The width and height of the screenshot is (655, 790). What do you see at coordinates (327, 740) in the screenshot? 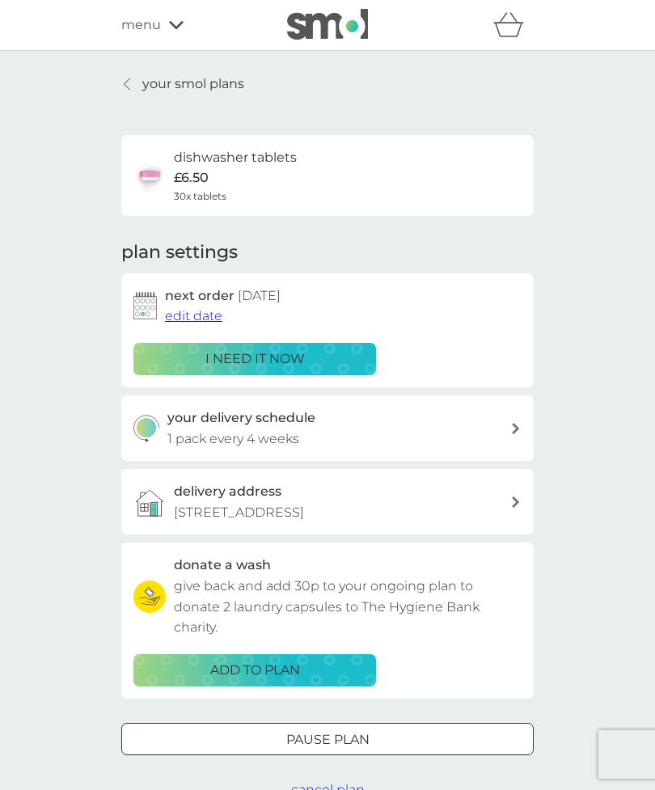
I see `p: Pause plan` at bounding box center [327, 740].